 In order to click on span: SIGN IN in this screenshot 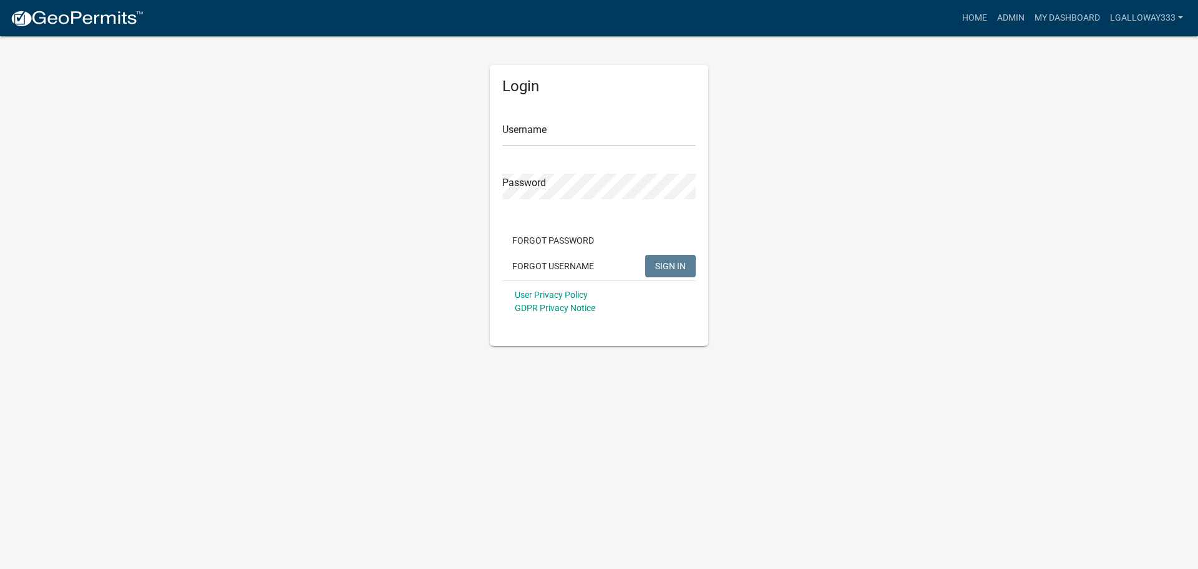, I will do `click(670, 265)`.